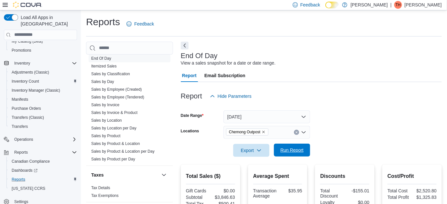  I want to click on h3: Taxes, so click(97, 175).